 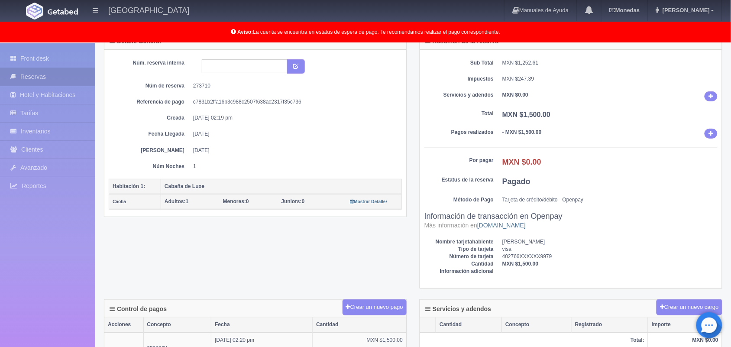 I want to click on span: 1, so click(x=176, y=201).